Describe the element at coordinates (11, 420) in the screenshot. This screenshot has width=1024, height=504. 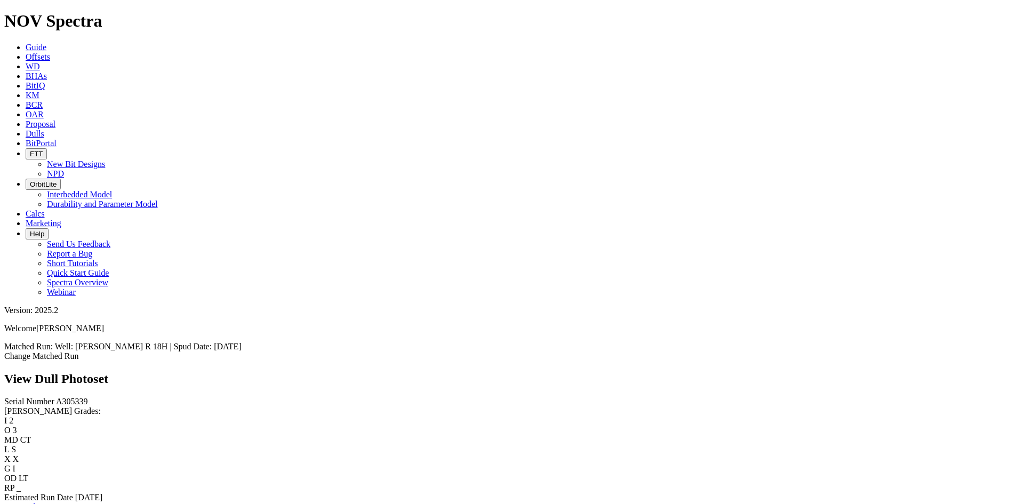
I see `span: 2` at that location.